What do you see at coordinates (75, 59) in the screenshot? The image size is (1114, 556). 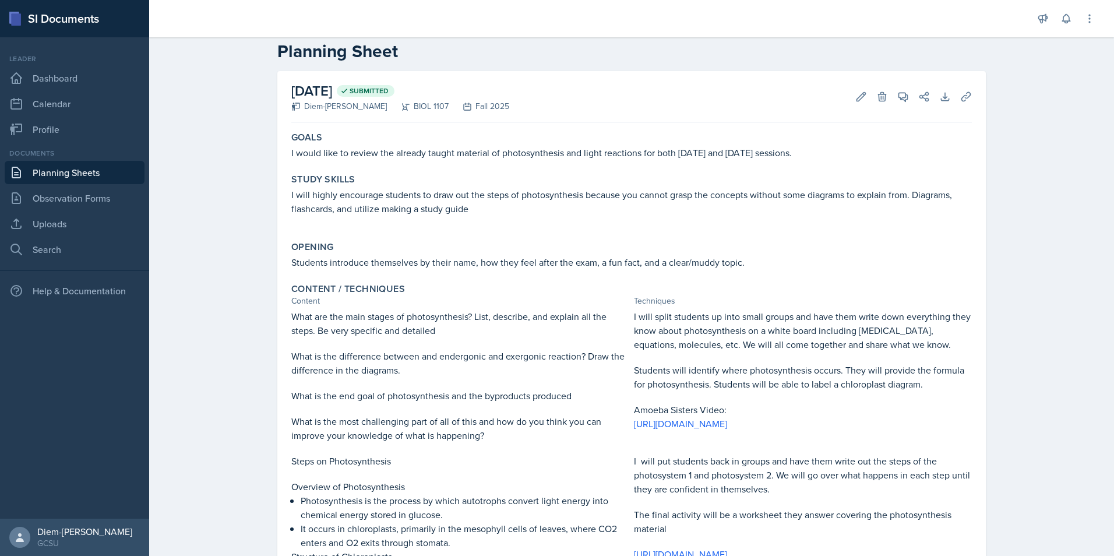 I see `div: Leader` at bounding box center [75, 59].